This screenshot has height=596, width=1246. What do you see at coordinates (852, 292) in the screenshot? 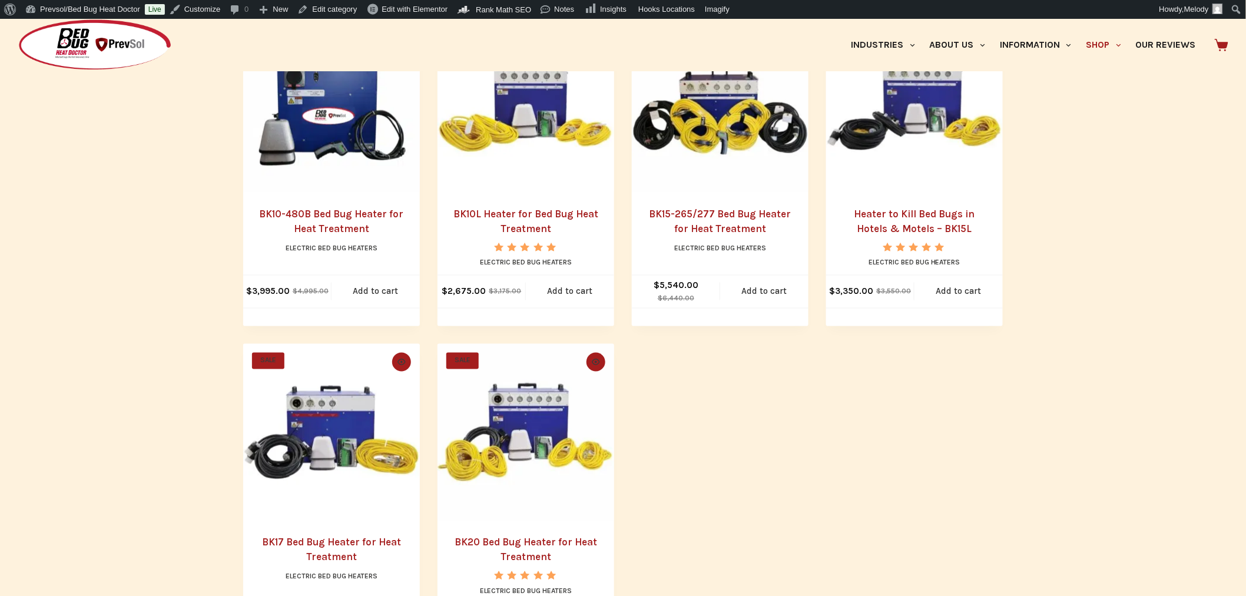
I see `bdi: 3,350.00` at bounding box center [852, 292].